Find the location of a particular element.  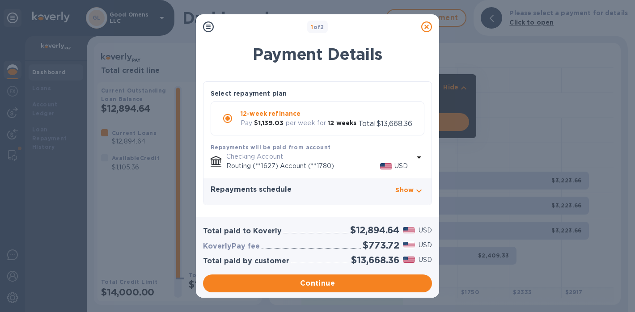

p: Routing (**1627) Account (**1780) is located at coordinates (303, 166).